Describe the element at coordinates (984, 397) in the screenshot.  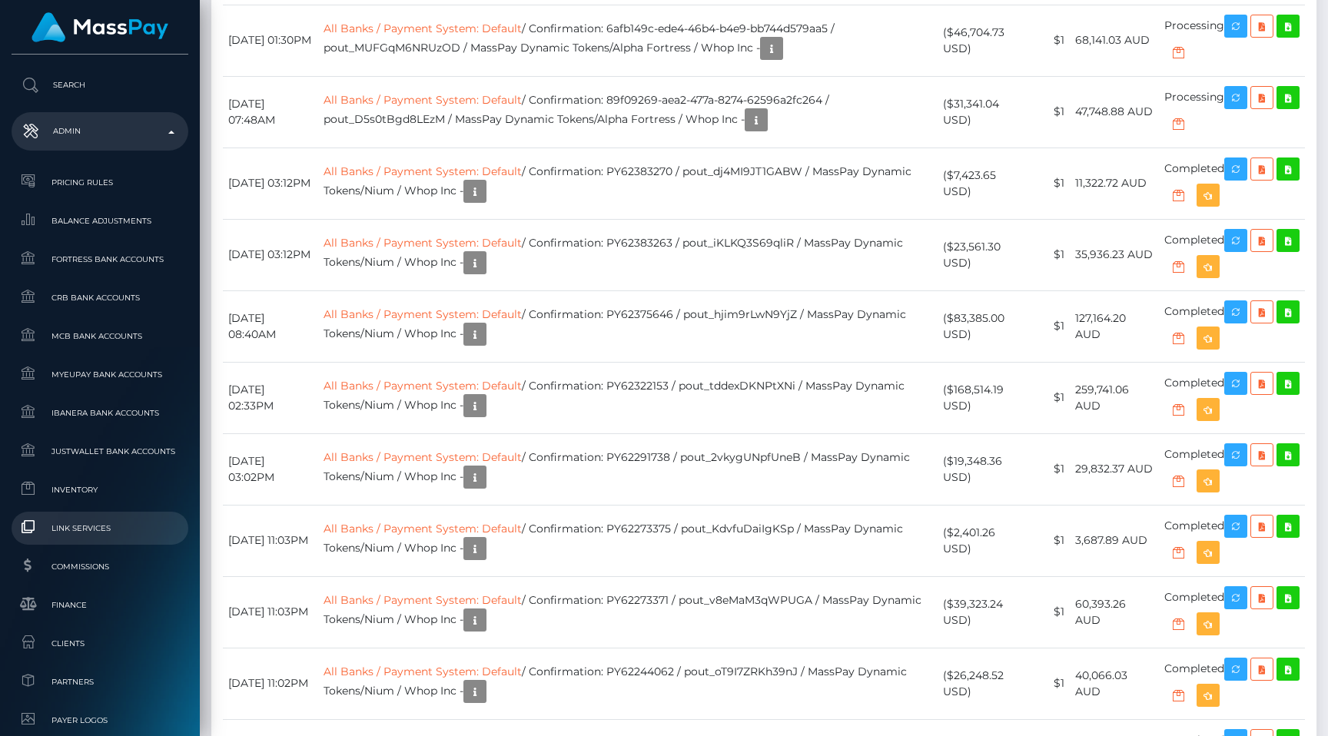
I see `td: ($168,514.19 USD)` at that location.